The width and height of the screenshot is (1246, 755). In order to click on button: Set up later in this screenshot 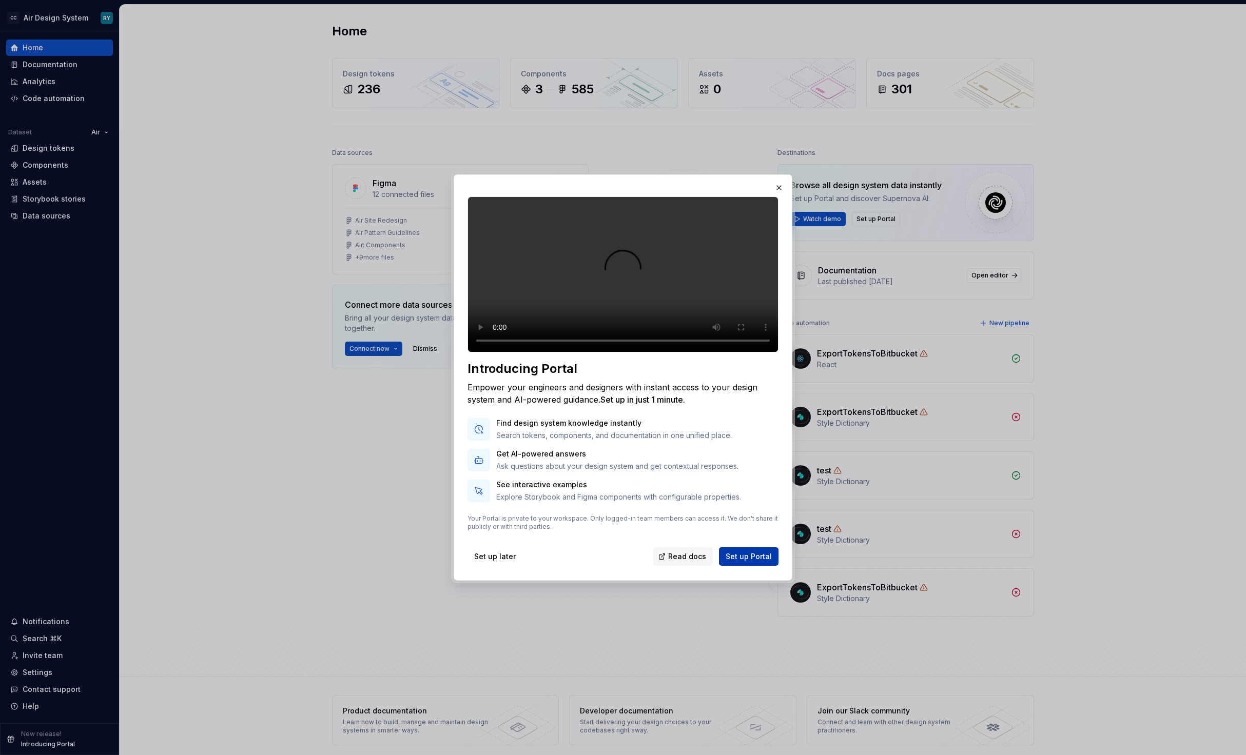, I will do `click(495, 557)`.